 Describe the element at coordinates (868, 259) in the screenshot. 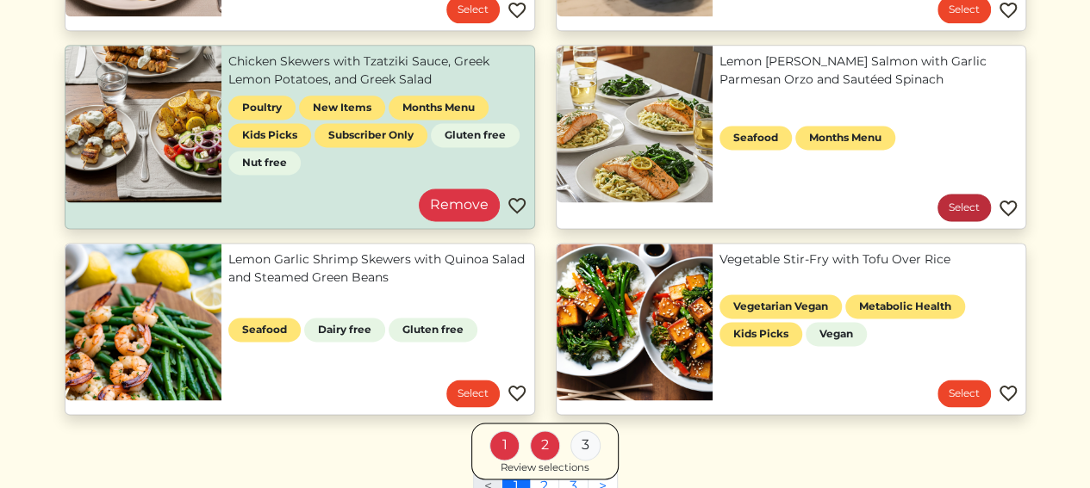

I see `a: Vegetable Stir-Fry with Tofu Over Rice` at that location.